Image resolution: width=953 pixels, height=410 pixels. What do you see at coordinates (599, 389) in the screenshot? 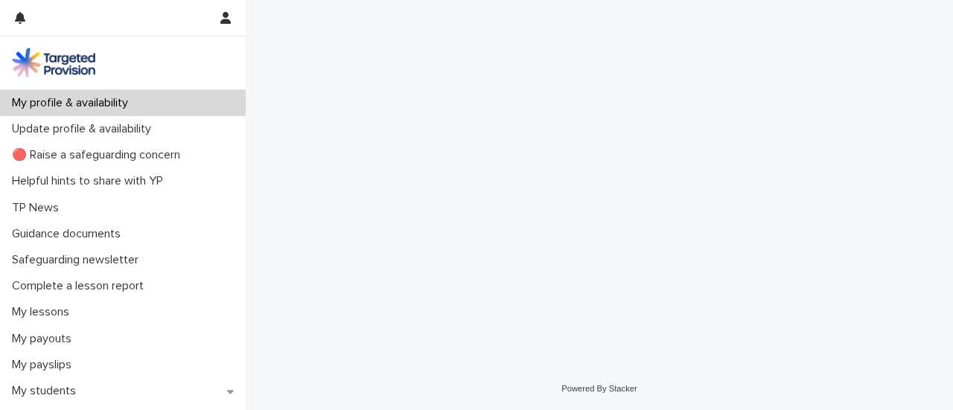
I see `a: Powered By Stacker` at bounding box center [599, 389].